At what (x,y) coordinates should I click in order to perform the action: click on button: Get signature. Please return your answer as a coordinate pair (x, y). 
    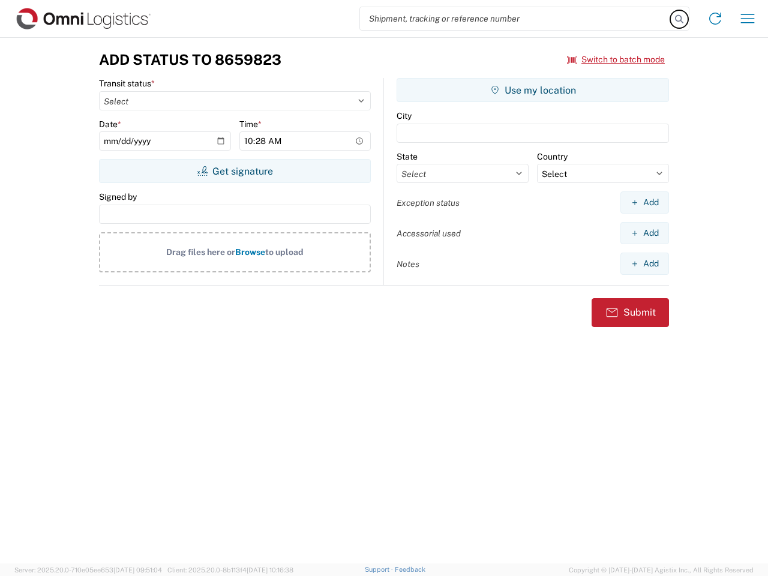
    Looking at the image, I should click on (235, 171).